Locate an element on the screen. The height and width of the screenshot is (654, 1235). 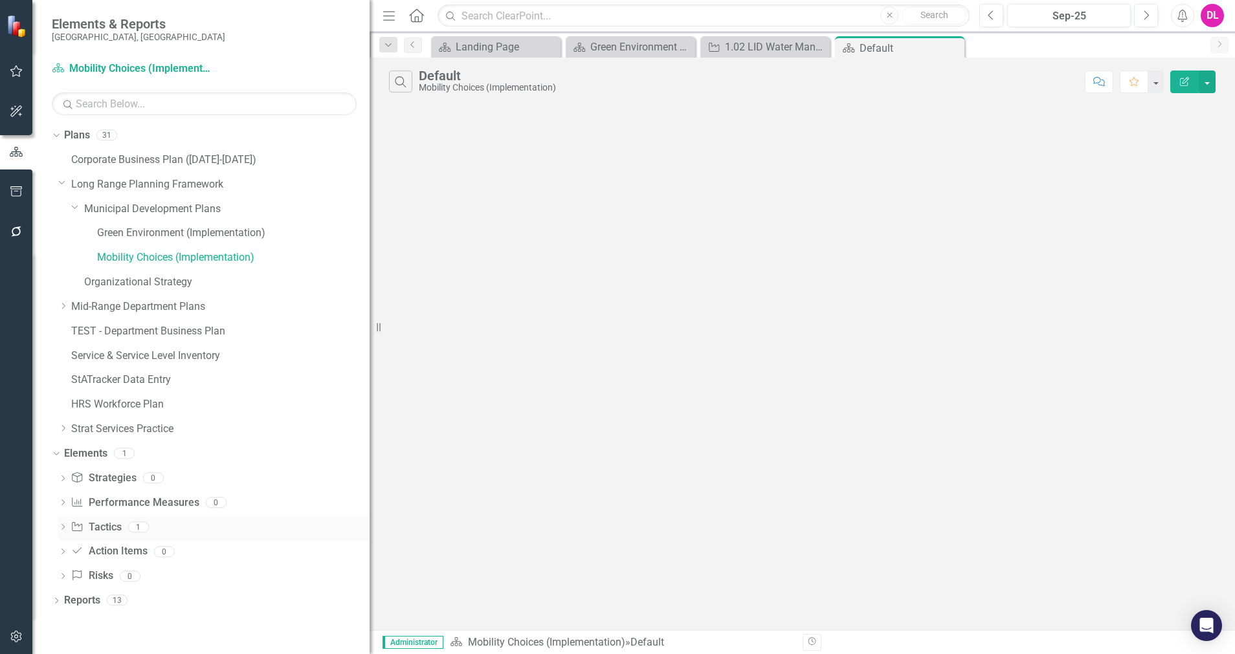
a: Elements is located at coordinates (85, 454).